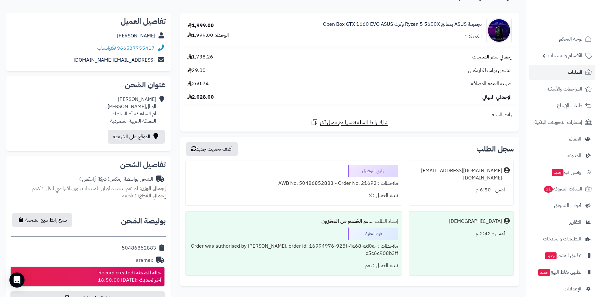 The image size is (599, 297). What do you see at coordinates (293, 183) in the screenshot?
I see `div: ملاحظات : AWB No. 50486852883 - Order No. 21692` at bounding box center [293, 183].